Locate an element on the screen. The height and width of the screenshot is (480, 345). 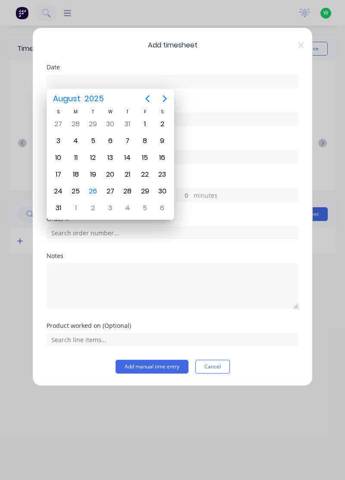
div: Thursday, August 7, 2025 is located at coordinates (128, 141).